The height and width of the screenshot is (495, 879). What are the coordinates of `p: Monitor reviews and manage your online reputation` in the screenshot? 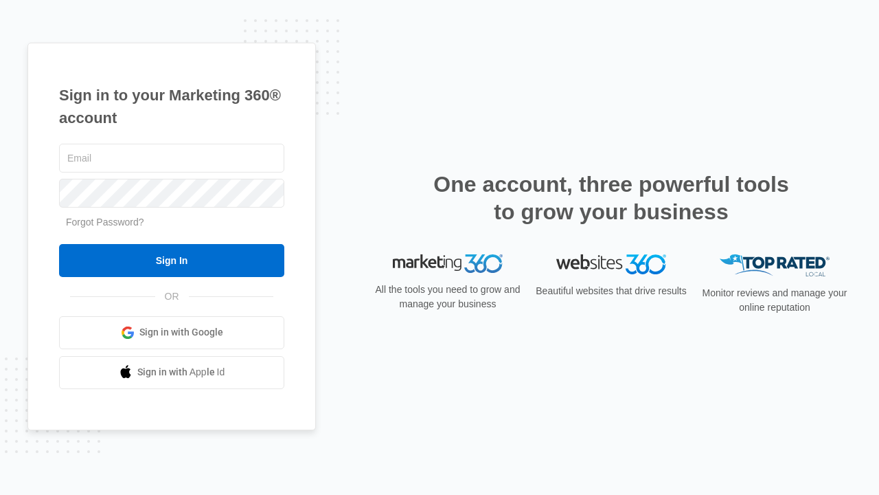 It's located at (775, 300).